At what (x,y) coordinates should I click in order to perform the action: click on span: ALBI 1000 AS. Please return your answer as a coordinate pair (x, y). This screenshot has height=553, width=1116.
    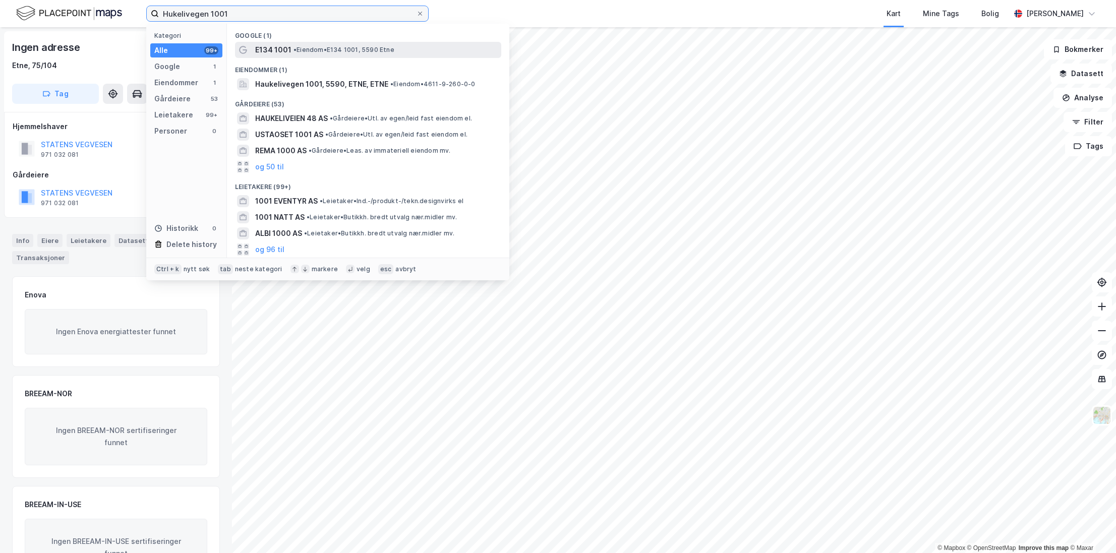
    Looking at the image, I should click on (278, 234).